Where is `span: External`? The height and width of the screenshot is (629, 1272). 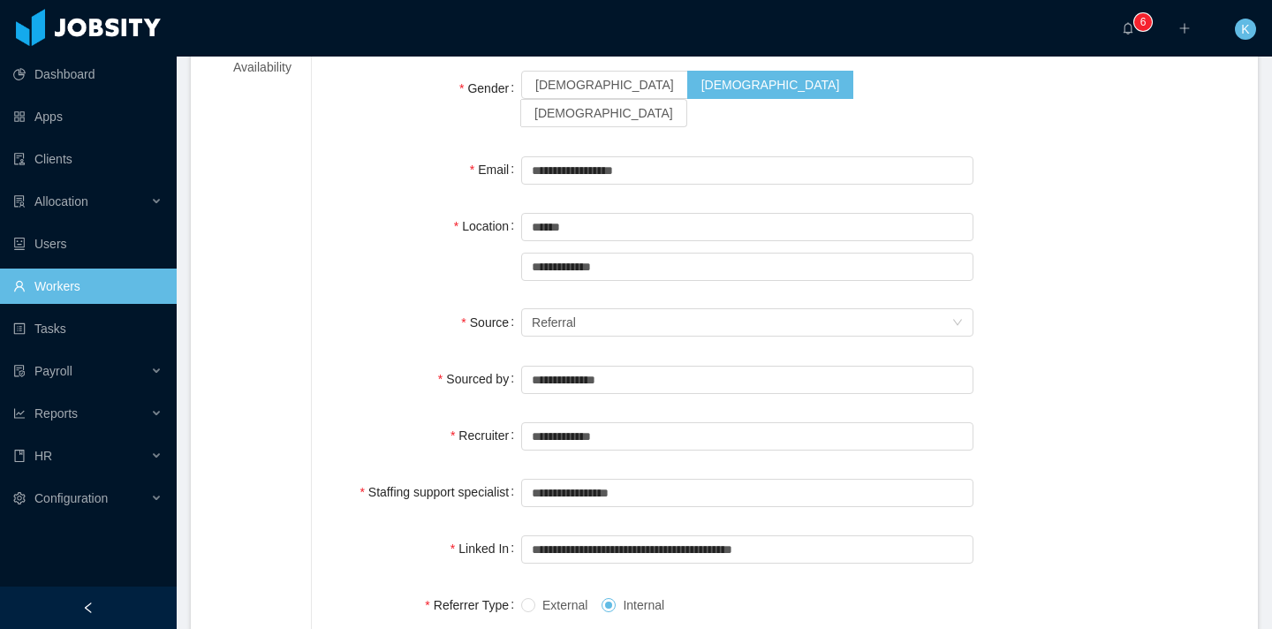
span: External is located at coordinates (564, 605).